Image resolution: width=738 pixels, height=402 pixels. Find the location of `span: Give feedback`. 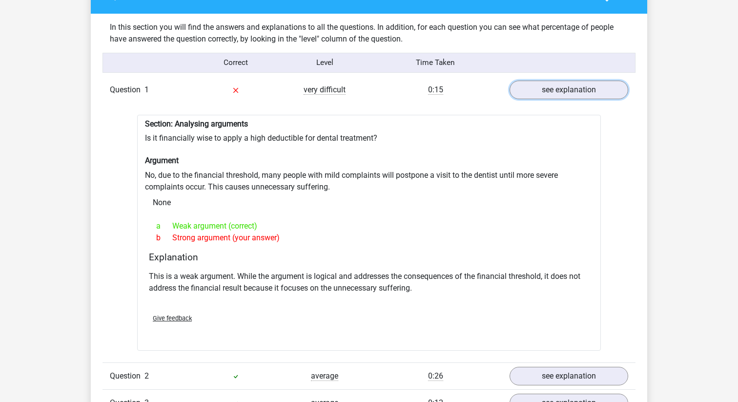

span: Give feedback is located at coordinates (172, 318).